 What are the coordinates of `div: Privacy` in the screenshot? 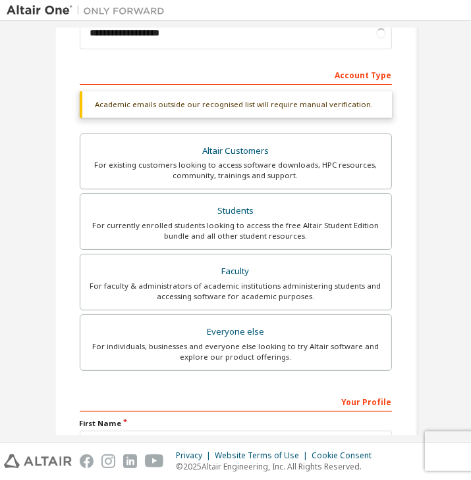 It's located at (195, 456).